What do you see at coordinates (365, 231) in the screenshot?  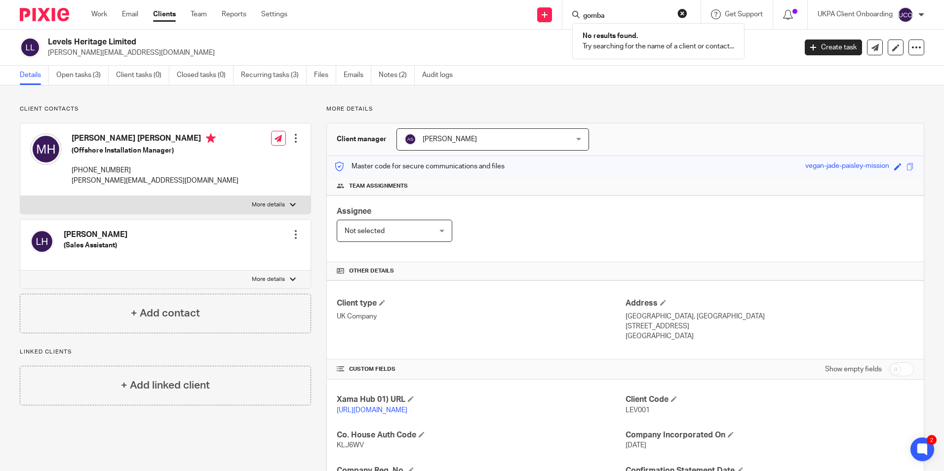 I see `span: Not selected` at bounding box center [365, 231].